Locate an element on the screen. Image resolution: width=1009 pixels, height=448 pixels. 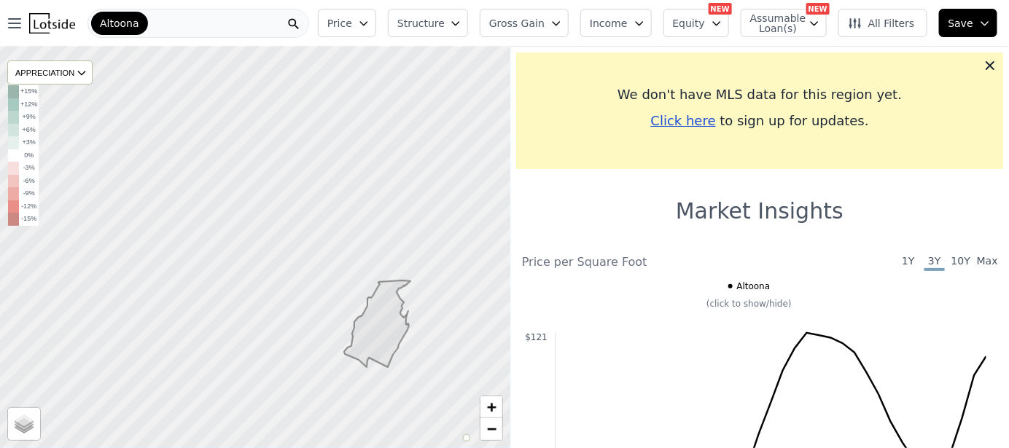
button: Price is located at coordinates (347, 23).